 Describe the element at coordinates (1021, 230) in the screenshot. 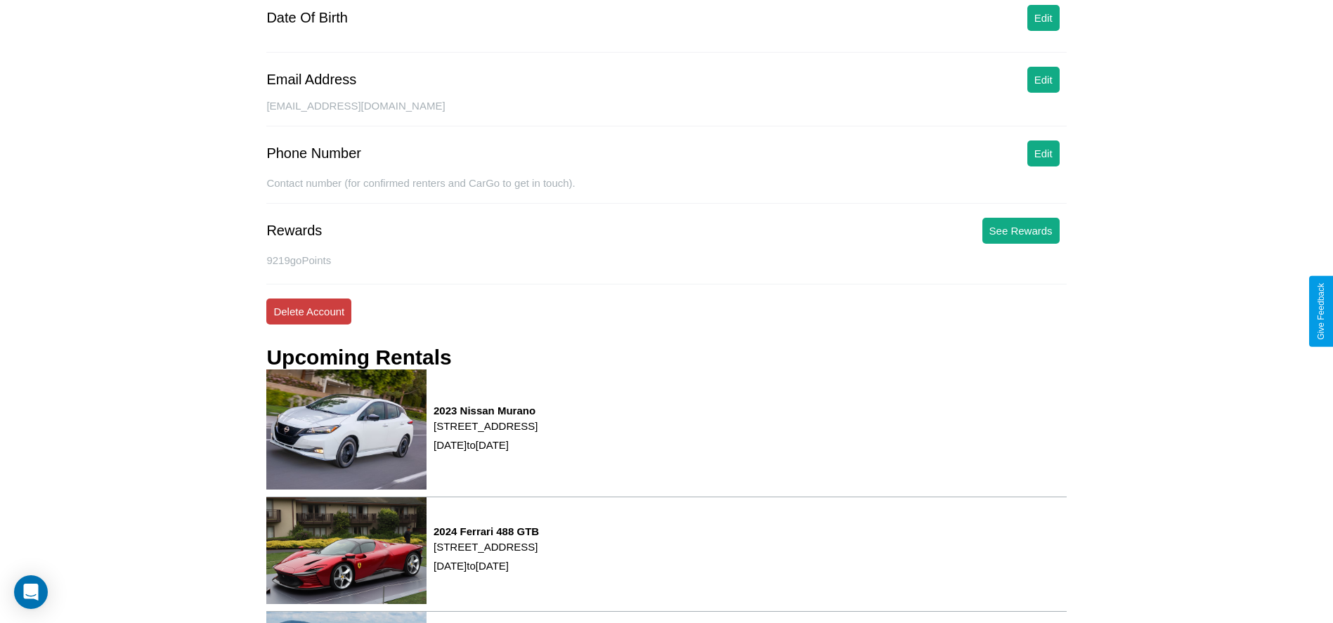

I see `button: See Rewards` at that location.